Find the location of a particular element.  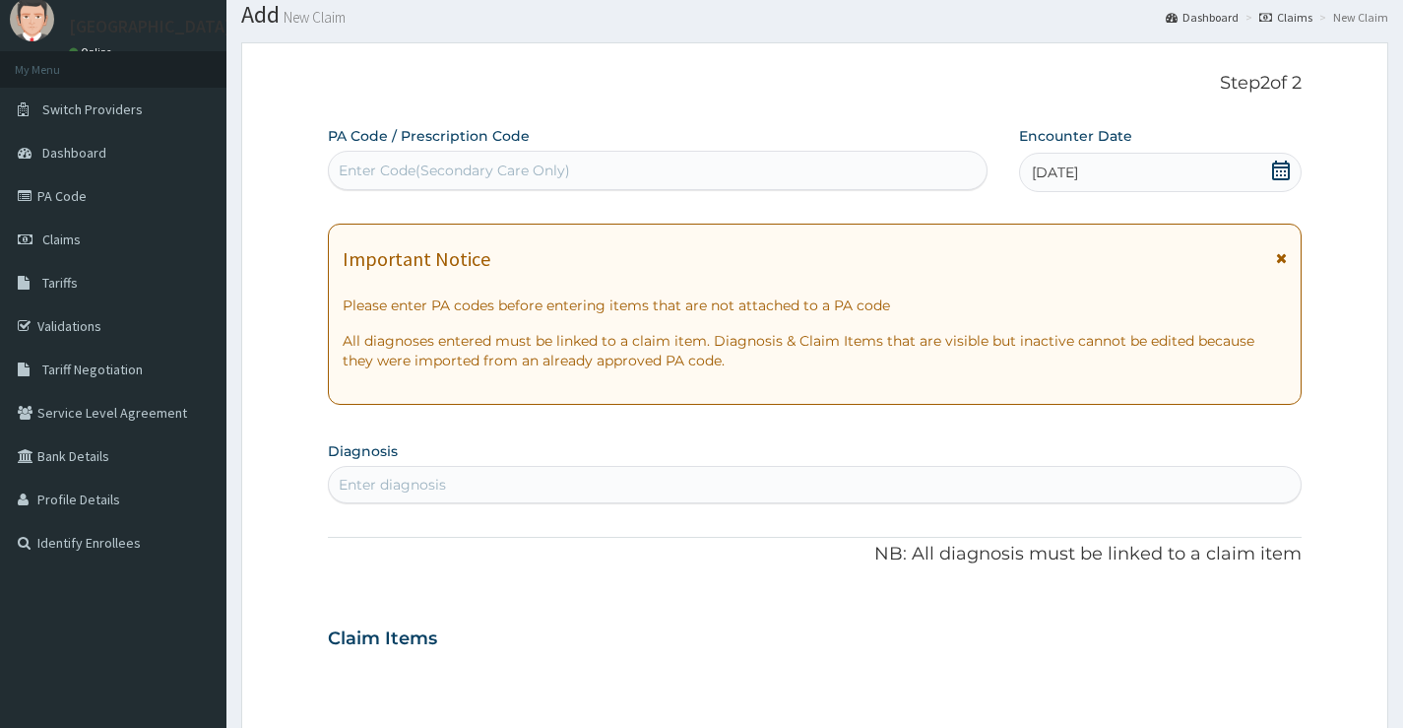

span: Claims is located at coordinates (61, 239).